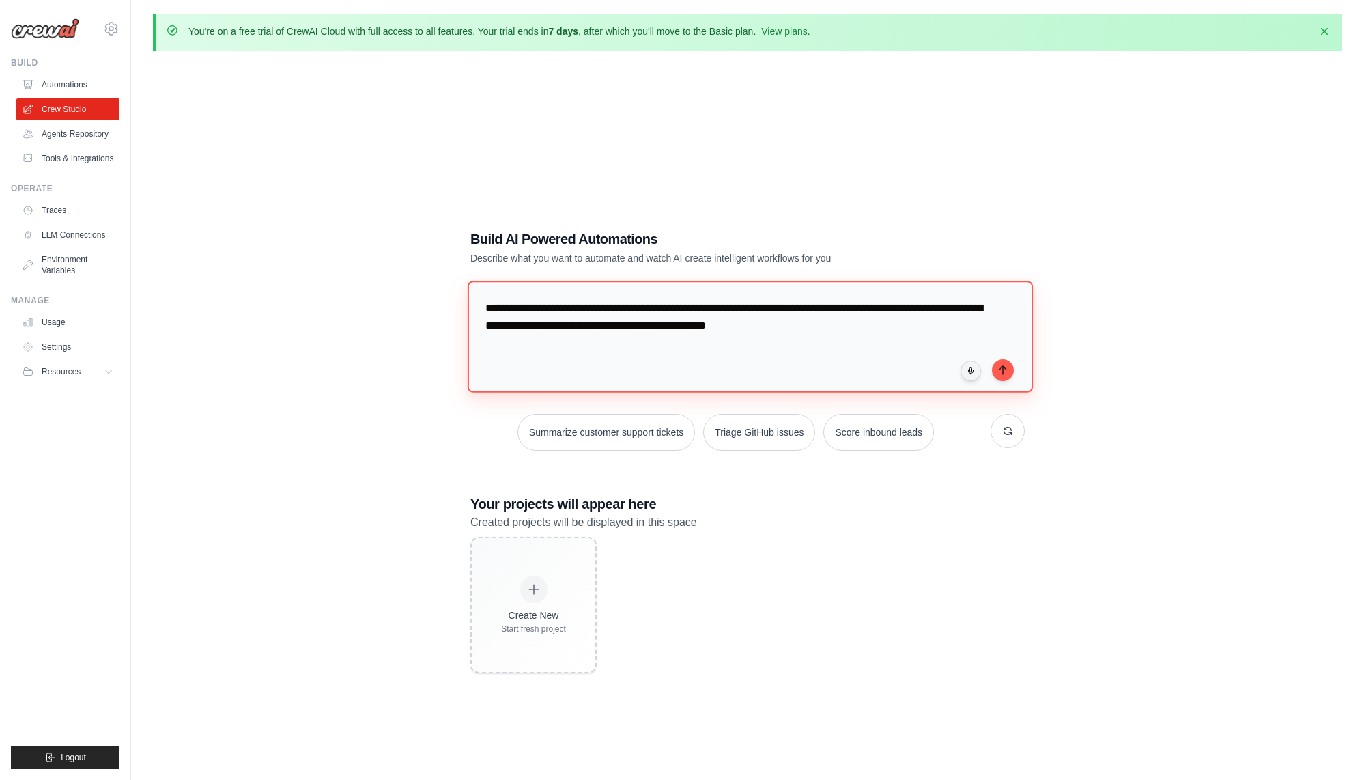 This screenshot has height=780, width=1364. What do you see at coordinates (748, 522) in the screenshot?
I see `p: Created projects will be displayed in this space` at bounding box center [748, 522].